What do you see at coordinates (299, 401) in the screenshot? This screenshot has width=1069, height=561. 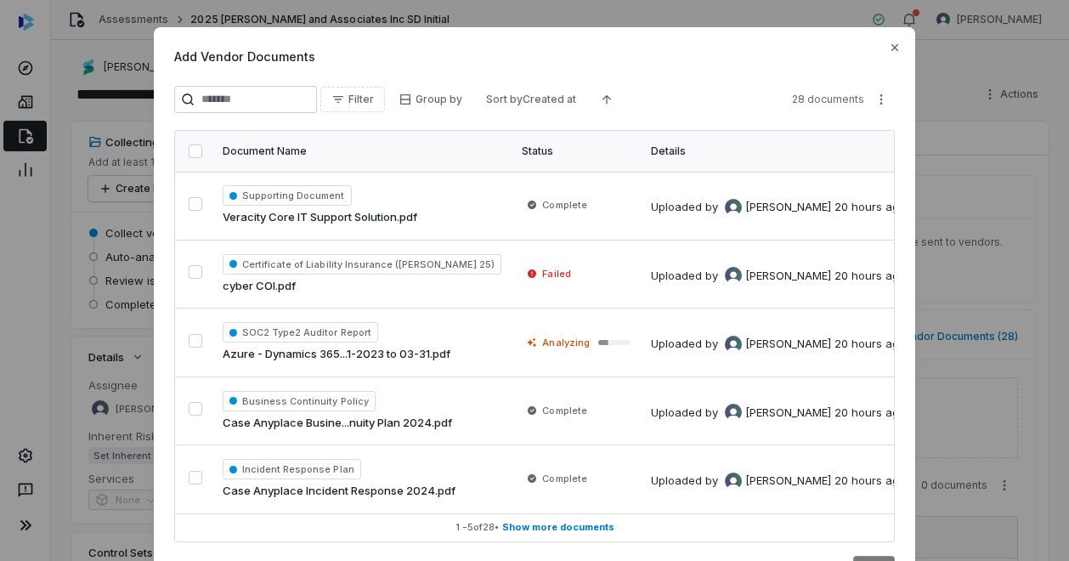 I see `span: Business Continuity Policy` at bounding box center [299, 401].